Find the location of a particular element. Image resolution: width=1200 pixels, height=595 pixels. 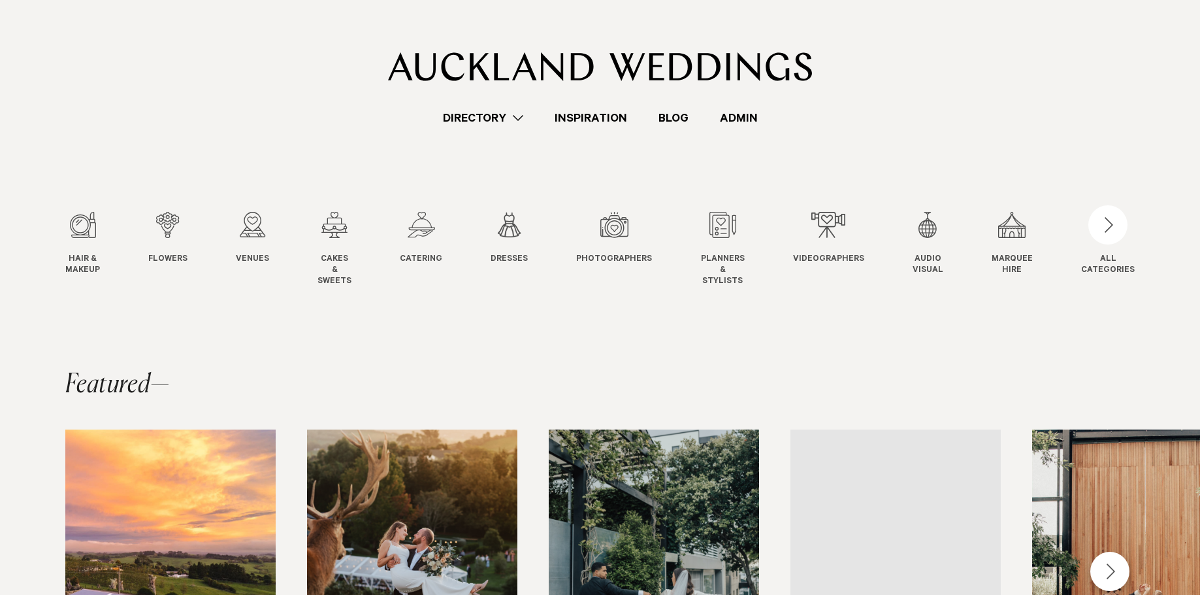

span: Videographers is located at coordinates (829, 259).